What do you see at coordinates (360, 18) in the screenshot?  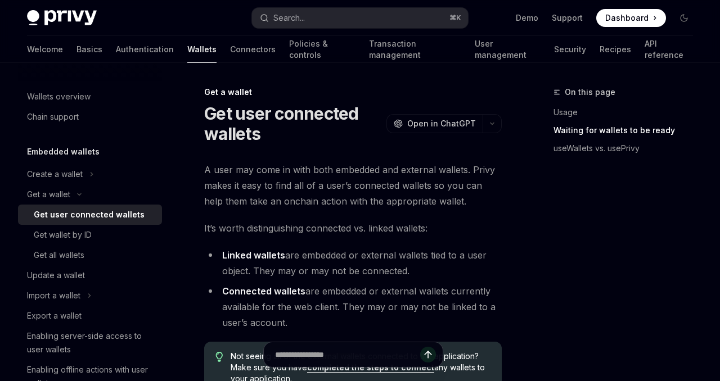 I see `button: Search...⌘K` at bounding box center [360, 18].